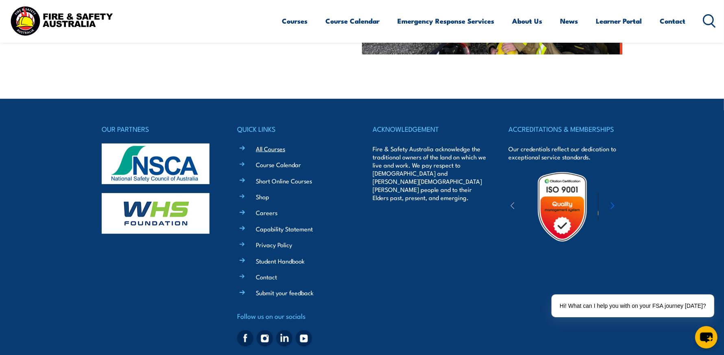  I want to click on a: Submit your feedback, so click(285, 293).